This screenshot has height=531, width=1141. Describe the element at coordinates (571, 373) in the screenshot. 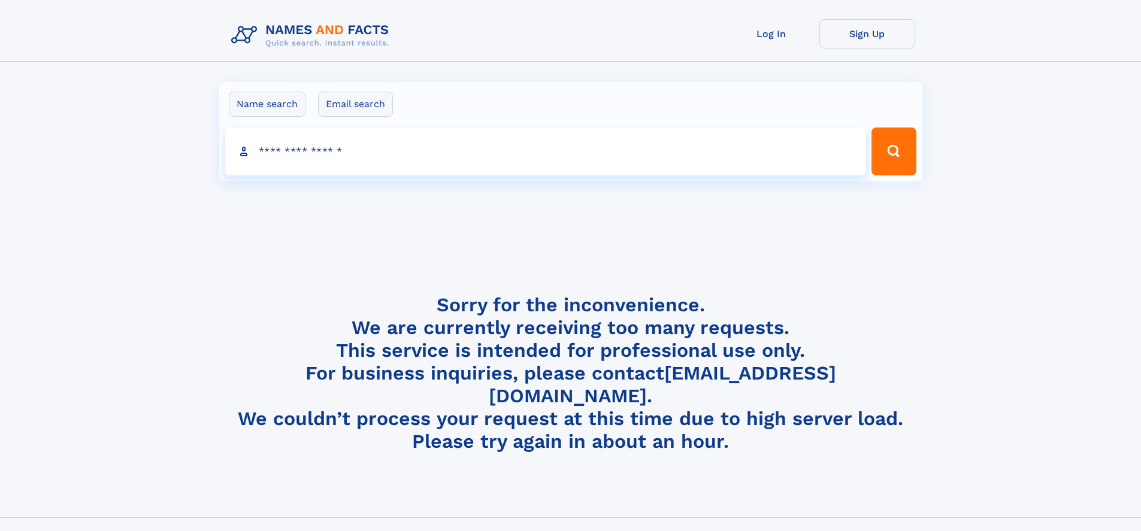

I see `h4: Sorry for the inconvenience. We are currently receiving too many requests. This service is intend...` at that location.